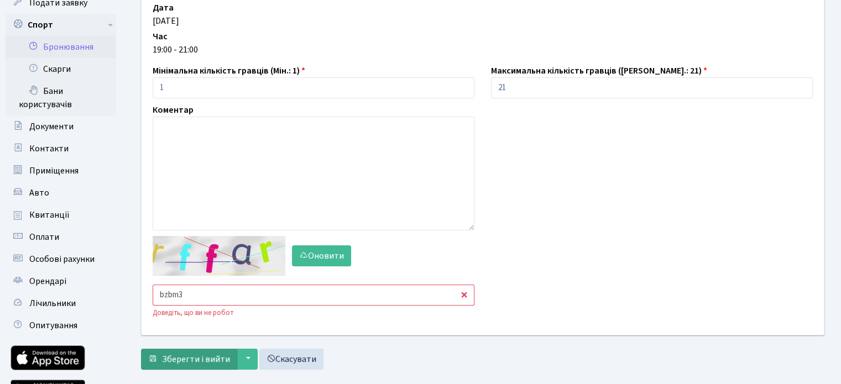 The height and width of the screenshot is (384, 841). Describe the element at coordinates (62, 259) in the screenshot. I see `span: Особові рахунки` at that location.